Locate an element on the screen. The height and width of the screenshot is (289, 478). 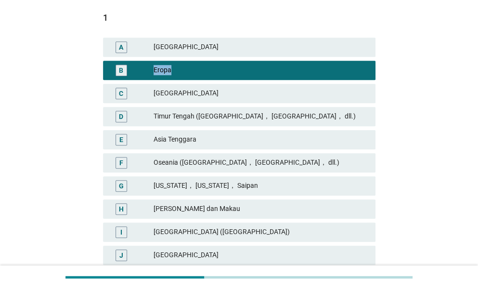
div: 1 is located at coordinates (239, 17).